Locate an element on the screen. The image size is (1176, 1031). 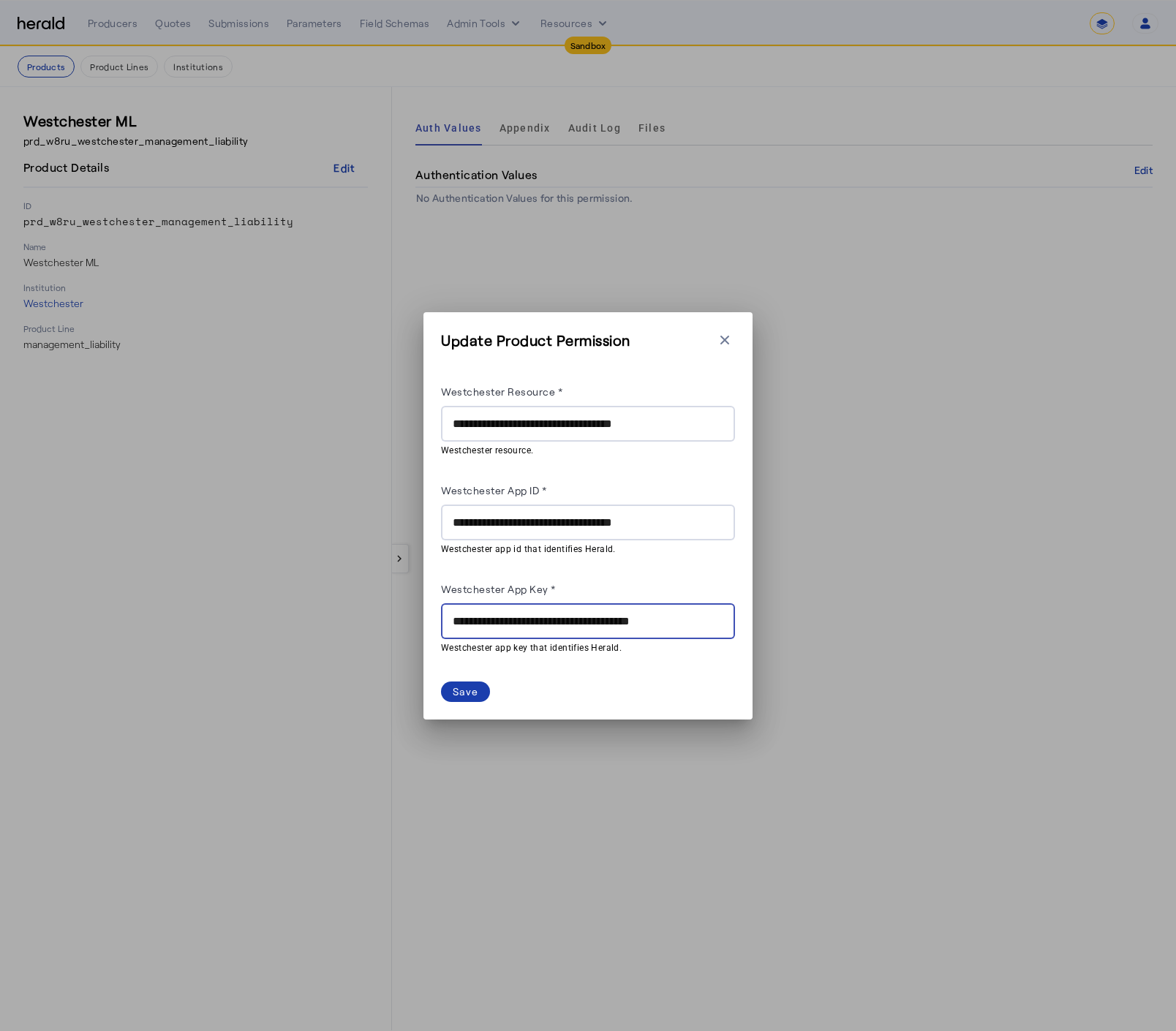
mat-hint: Westchester app id that identifies Herald. is located at coordinates (584, 549).